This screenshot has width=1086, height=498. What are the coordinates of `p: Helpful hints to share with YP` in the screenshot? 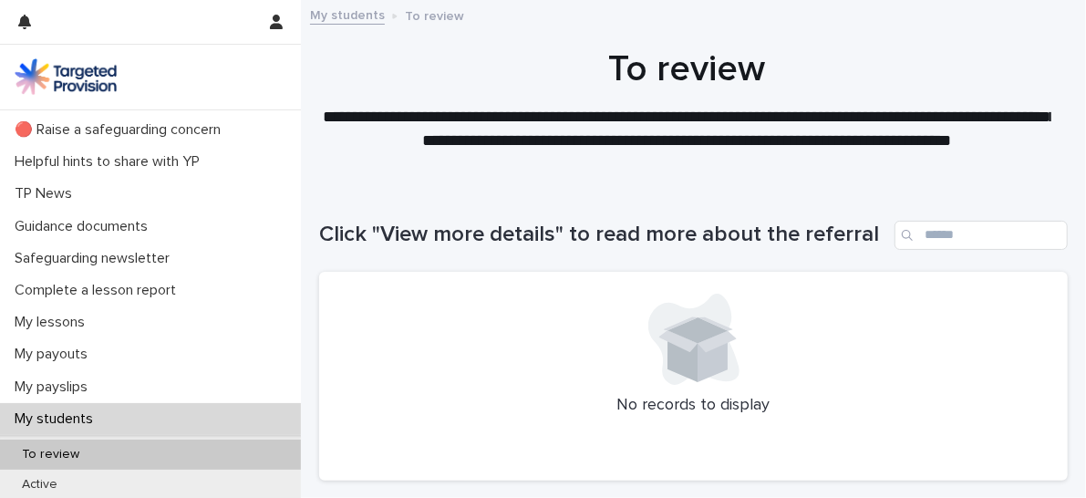 It's located at (110, 161).